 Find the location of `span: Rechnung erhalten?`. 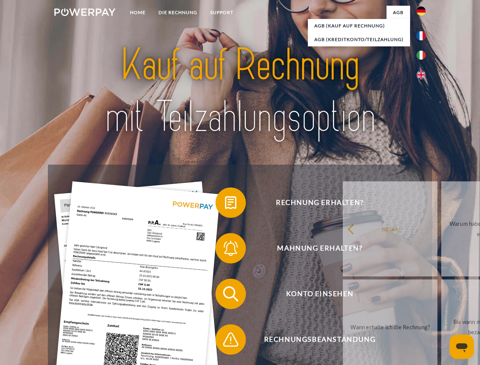

span: Rechnung erhalten? is located at coordinates (320, 203).